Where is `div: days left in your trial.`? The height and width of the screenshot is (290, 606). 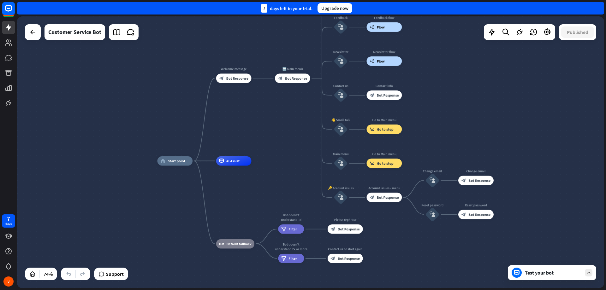
div: days left in your trial. is located at coordinates (287, 8).